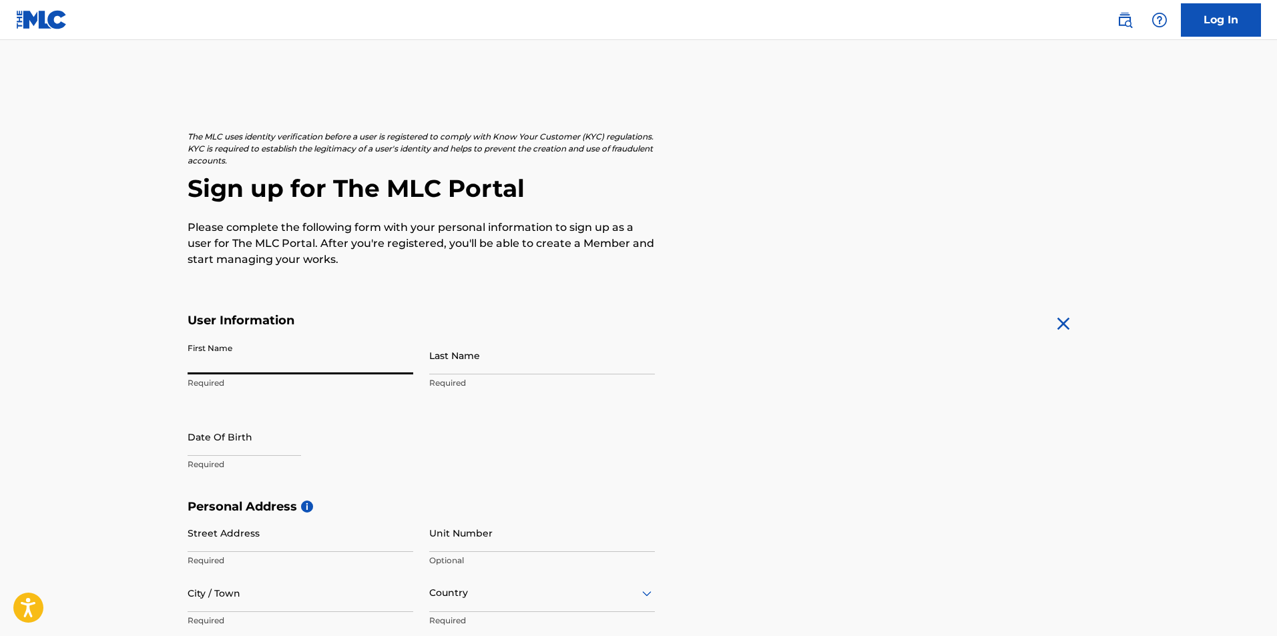 This screenshot has width=1277, height=636. Describe the element at coordinates (421, 244) in the screenshot. I see `p: Please complete the following form with your personal information to sign up as a user for The ML...` at that location.